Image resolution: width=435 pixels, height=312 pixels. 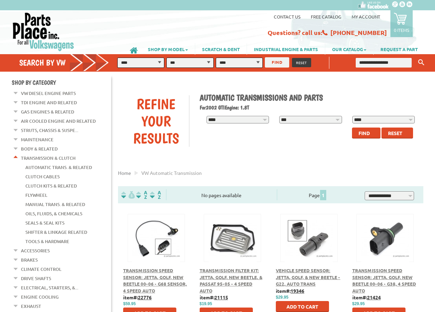 What do you see at coordinates (145, 298) in the screenshot?
I see `u: 22776` at bounding box center [145, 298].